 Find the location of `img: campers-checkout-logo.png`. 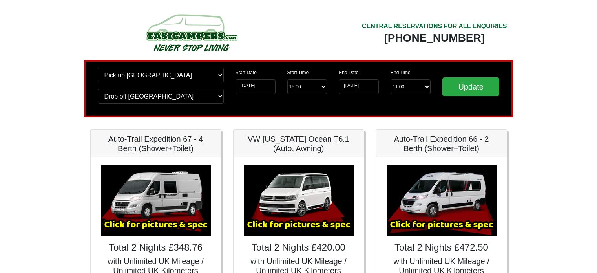

img: campers-checkout-logo.png is located at coordinates (191, 33).